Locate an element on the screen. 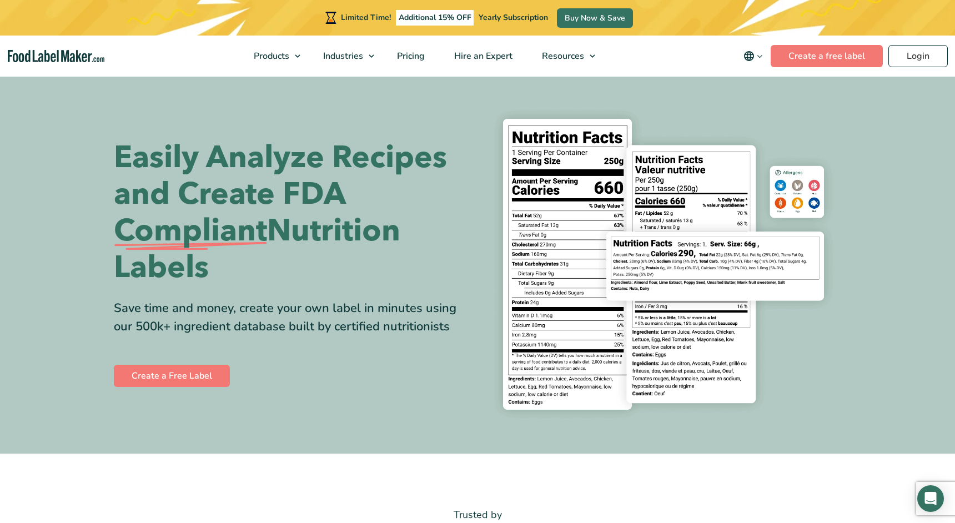  div: Save time and money, create your own label in minutes using our 500k+ ingredient database built b... is located at coordinates (291, 318).